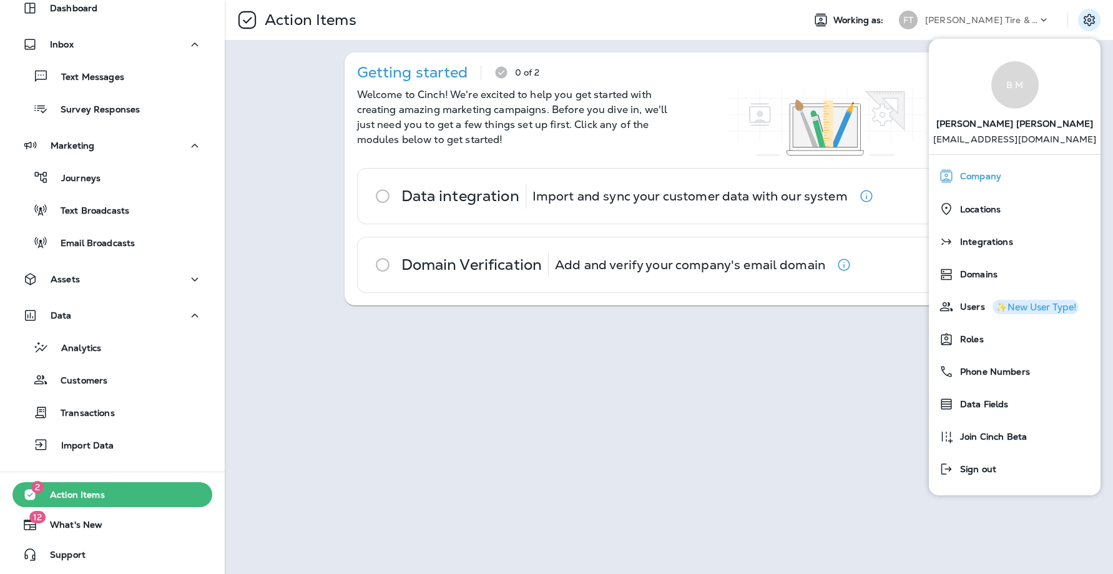 The height and width of the screenshot is (574, 1113). What do you see at coordinates (969, 306) in the screenshot?
I see `span: Users` at bounding box center [969, 306].